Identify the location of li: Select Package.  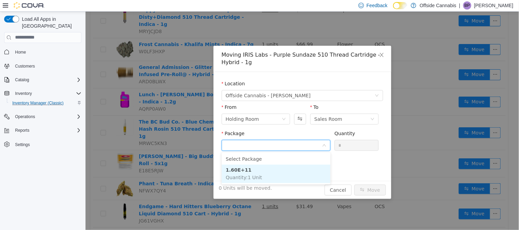
(190, 148).